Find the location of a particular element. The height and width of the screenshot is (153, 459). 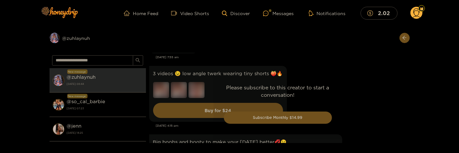

a: Home Feed is located at coordinates (141, 13).